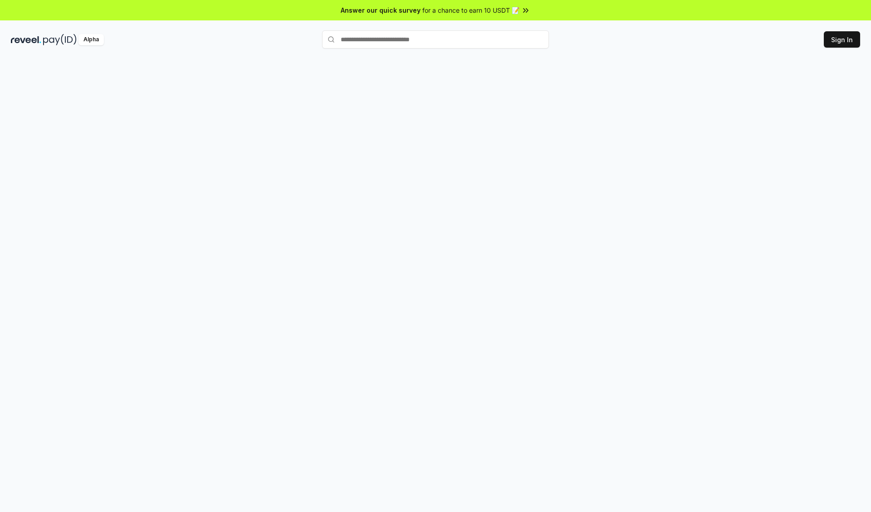  Describe the element at coordinates (381, 10) in the screenshot. I see `span: Answer our quick survey` at that location.